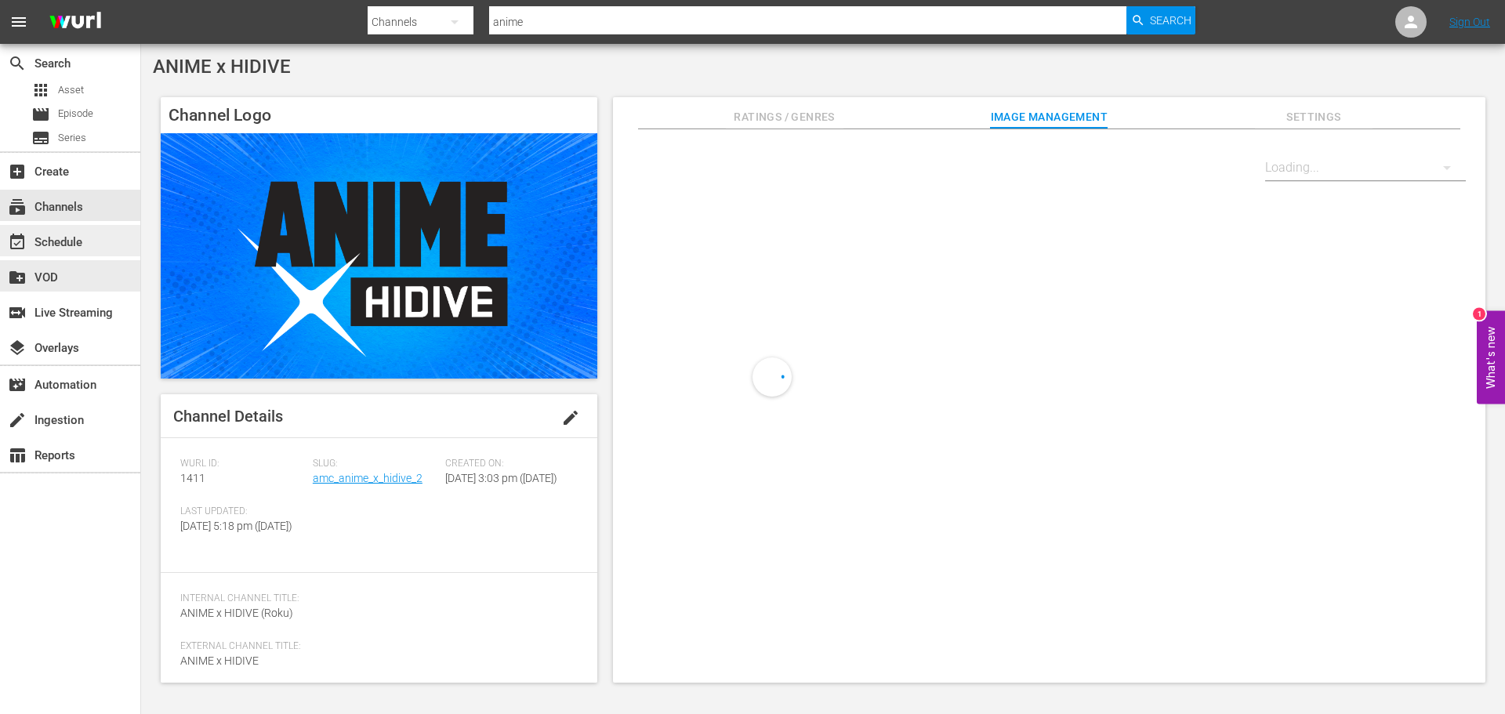  Describe the element at coordinates (17, 420) in the screenshot. I see `span: Ingestion` at that location.